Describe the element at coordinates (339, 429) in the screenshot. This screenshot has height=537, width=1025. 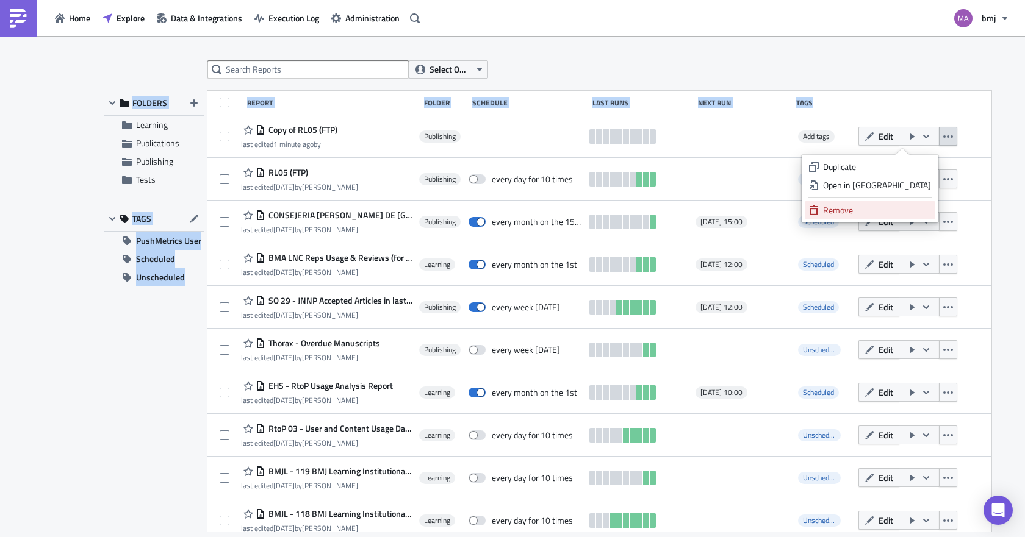
I see `span: RtoP 03 - User and Content Usage Dashboard` at that location.